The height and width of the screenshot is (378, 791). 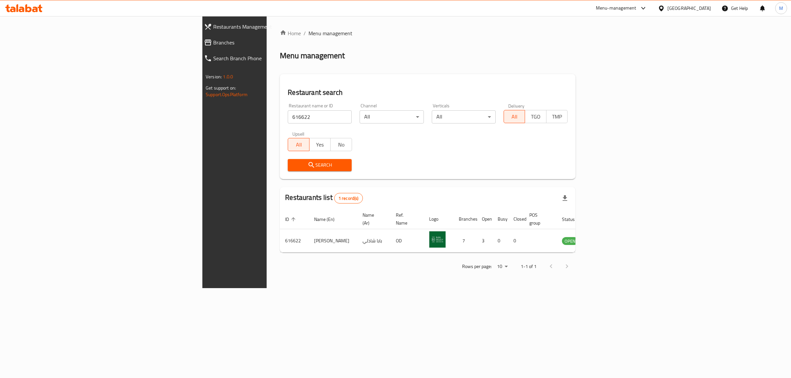 What do you see at coordinates (374, 241) in the screenshot?
I see `td: بابا شاذلي` at bounding box center [374, 241].